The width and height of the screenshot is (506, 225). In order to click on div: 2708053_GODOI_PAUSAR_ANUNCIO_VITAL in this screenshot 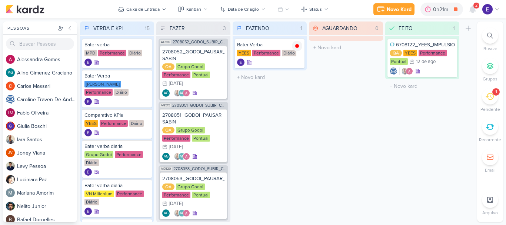, I will do `click(193, 179)`.